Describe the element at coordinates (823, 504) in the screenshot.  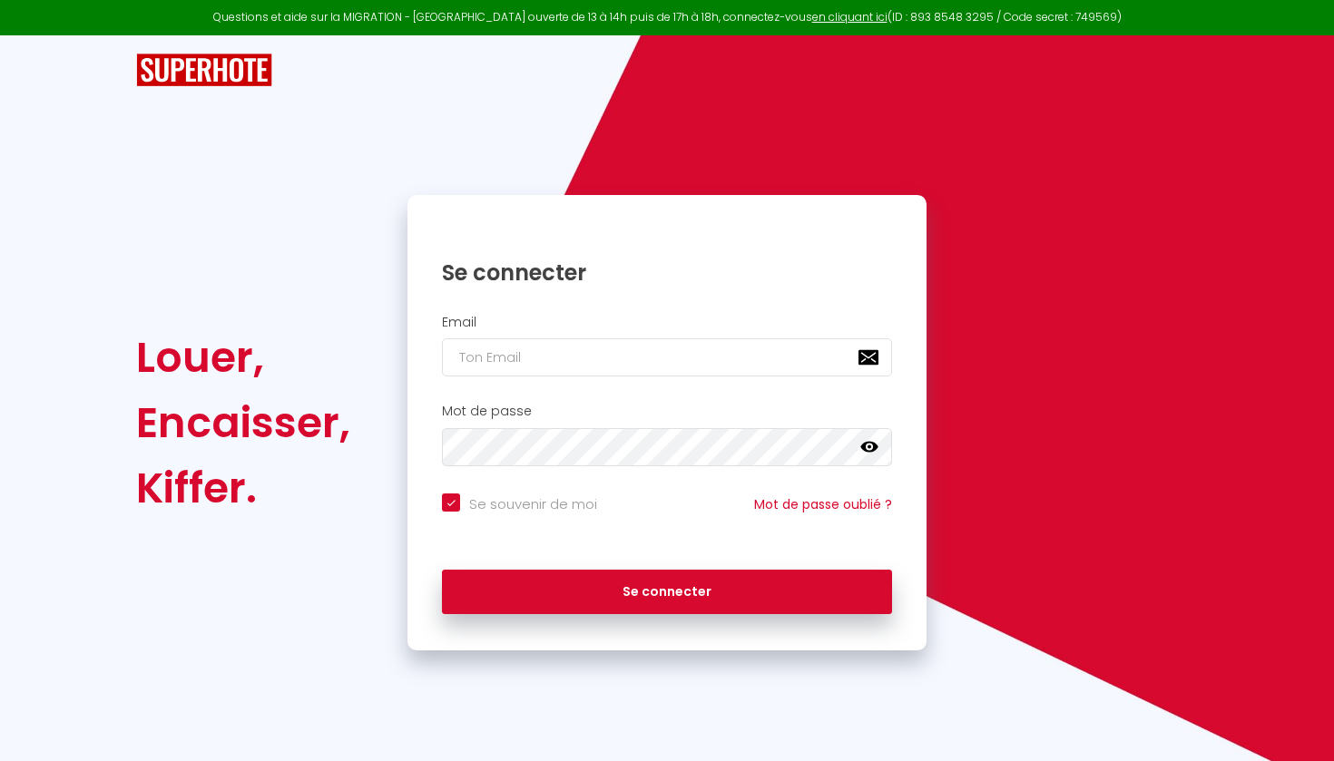
I see `a: Mot de passe oublié ?` at that location.